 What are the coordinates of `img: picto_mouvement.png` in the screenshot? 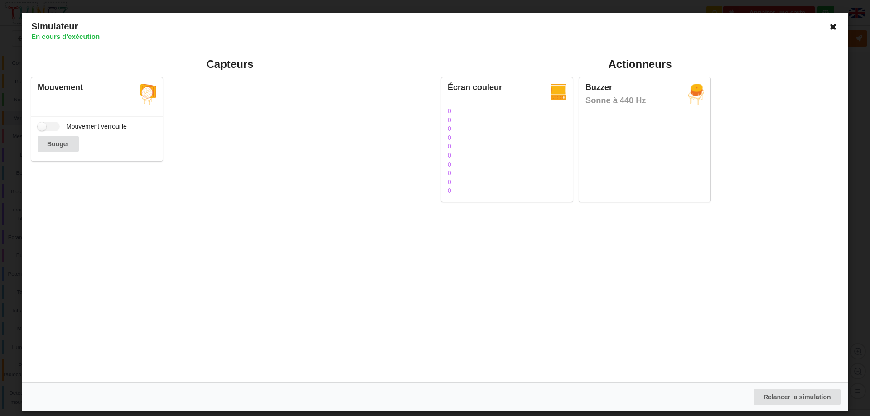 It's located at (148, 94).